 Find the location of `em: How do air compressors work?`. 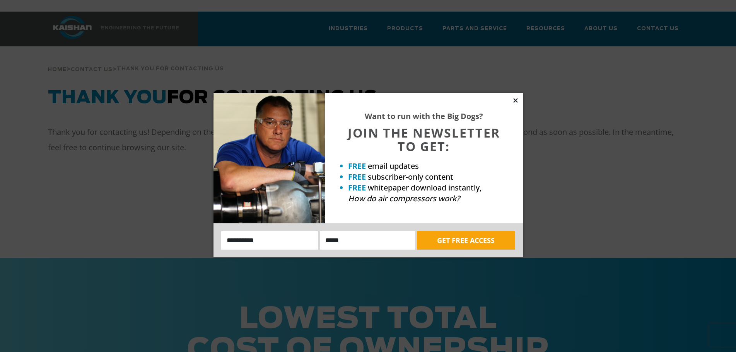

em: How do air compressors work? is located at coordinates (404, 198).